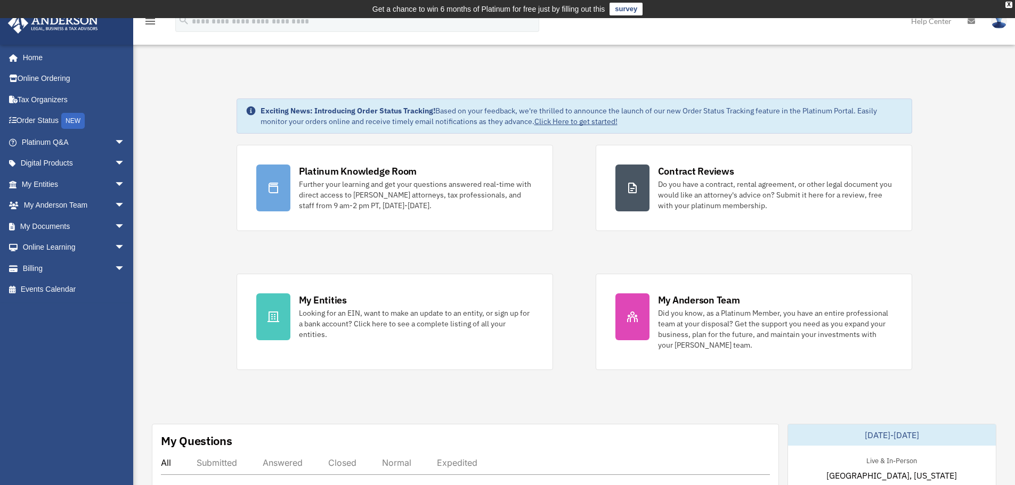 Image resolution: width=1015 pixels, height=485 pixels. I want to click on div: Do you have a contract, rental agreement, or other legal document you would like an attorney's ad..., so click(775, 195).